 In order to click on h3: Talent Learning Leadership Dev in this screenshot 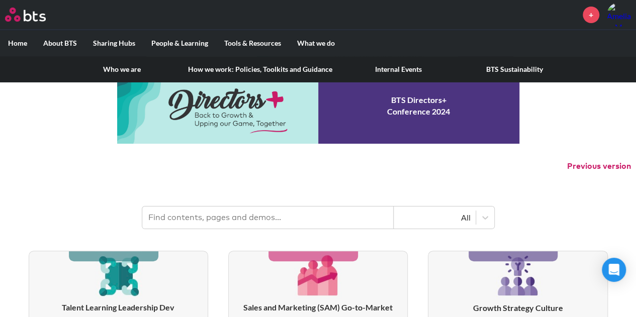, I will do `click(118, 308)`.